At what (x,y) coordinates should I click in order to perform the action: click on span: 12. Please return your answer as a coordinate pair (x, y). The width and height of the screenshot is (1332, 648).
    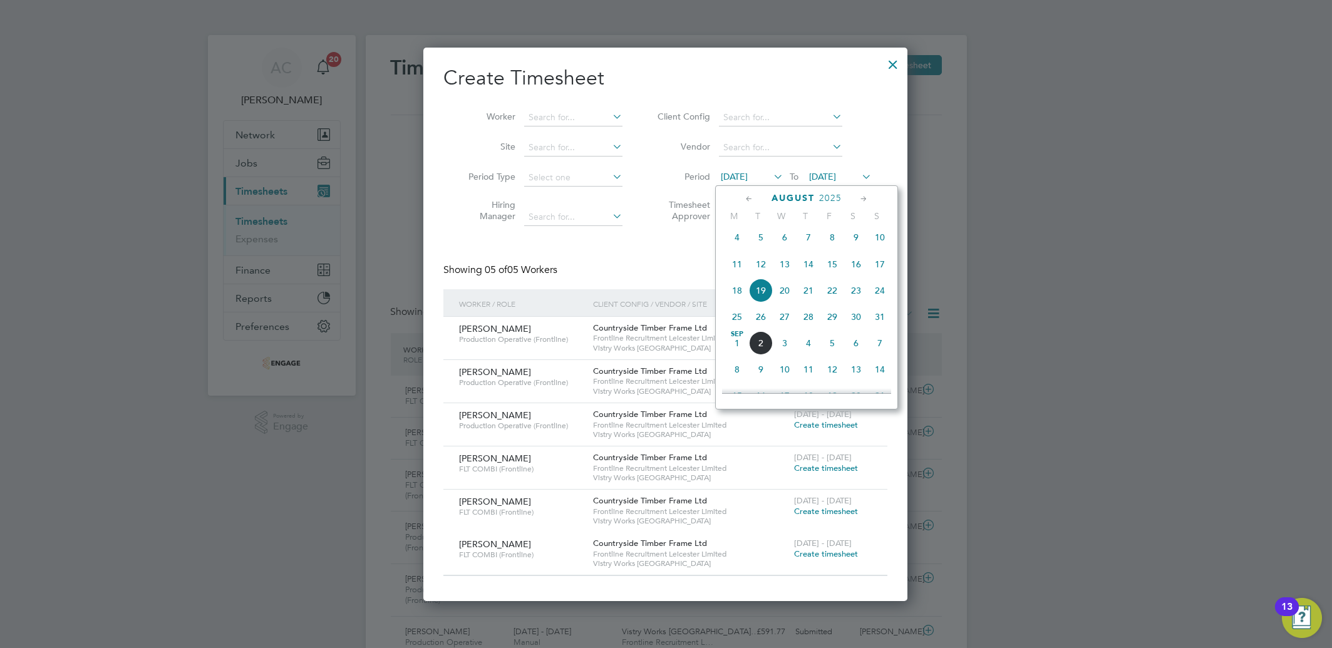
    Looking at the image, I should click on (833, 370).